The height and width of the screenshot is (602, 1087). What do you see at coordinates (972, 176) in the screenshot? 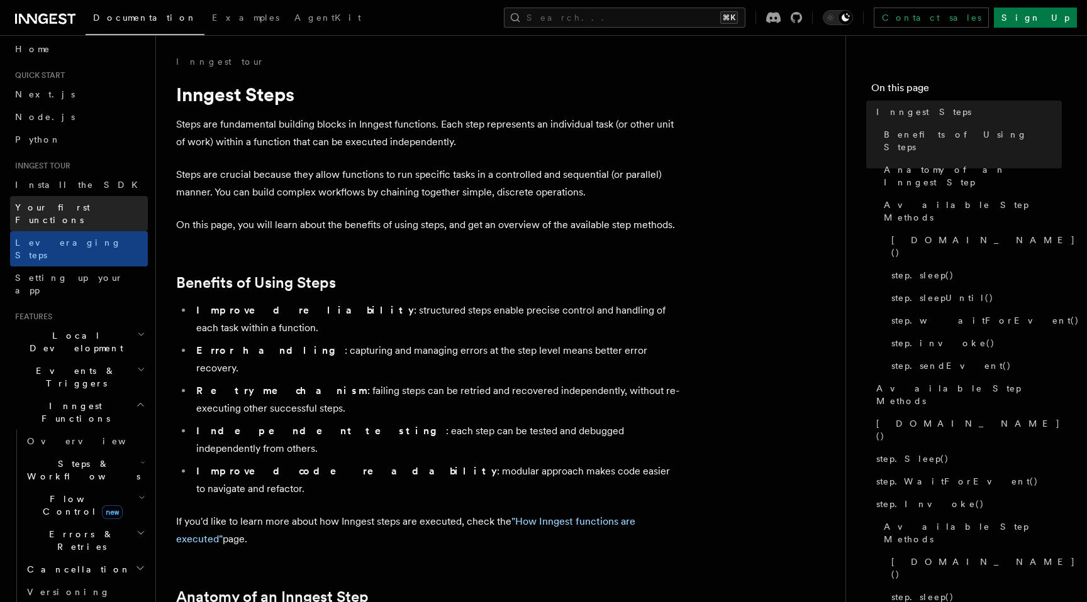
I see `span: Anatomy of an Inngest Step` at bounding box center [972, 176].